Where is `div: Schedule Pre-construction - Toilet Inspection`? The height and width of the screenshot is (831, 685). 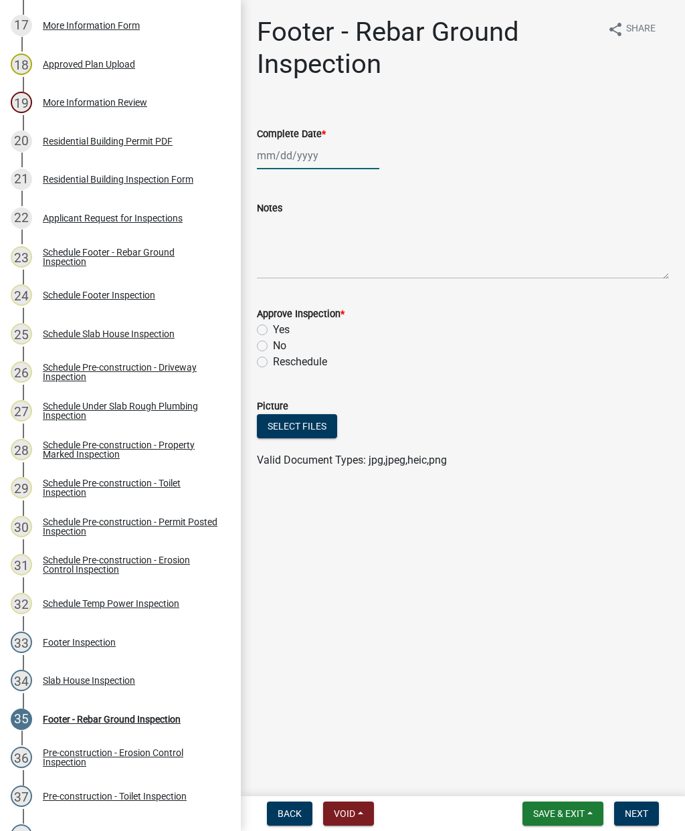
div: Schedule Pre-construction - Toilet Inspection is located at coordinates (131, 488).